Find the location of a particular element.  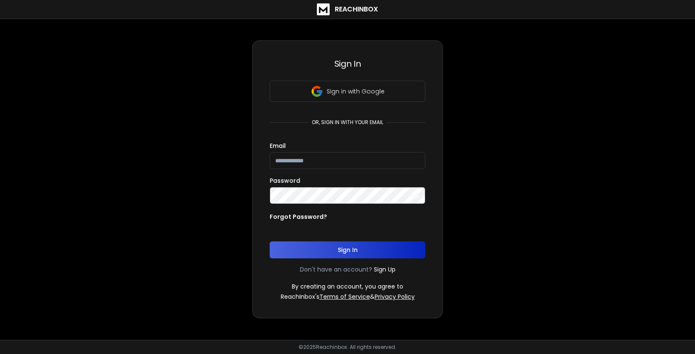

button: Sign in with Google is located at coordinates (347, 91).